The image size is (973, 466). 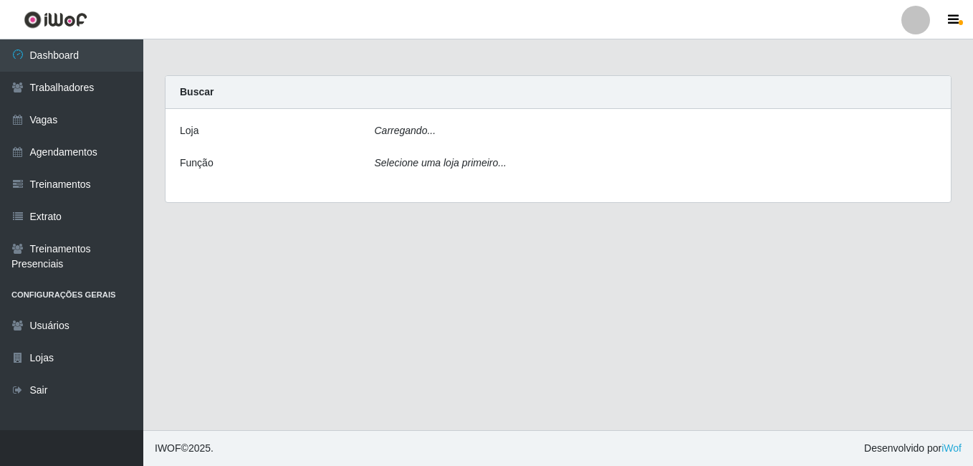 I want to click on a: iWof, so click(x=952, y=448).